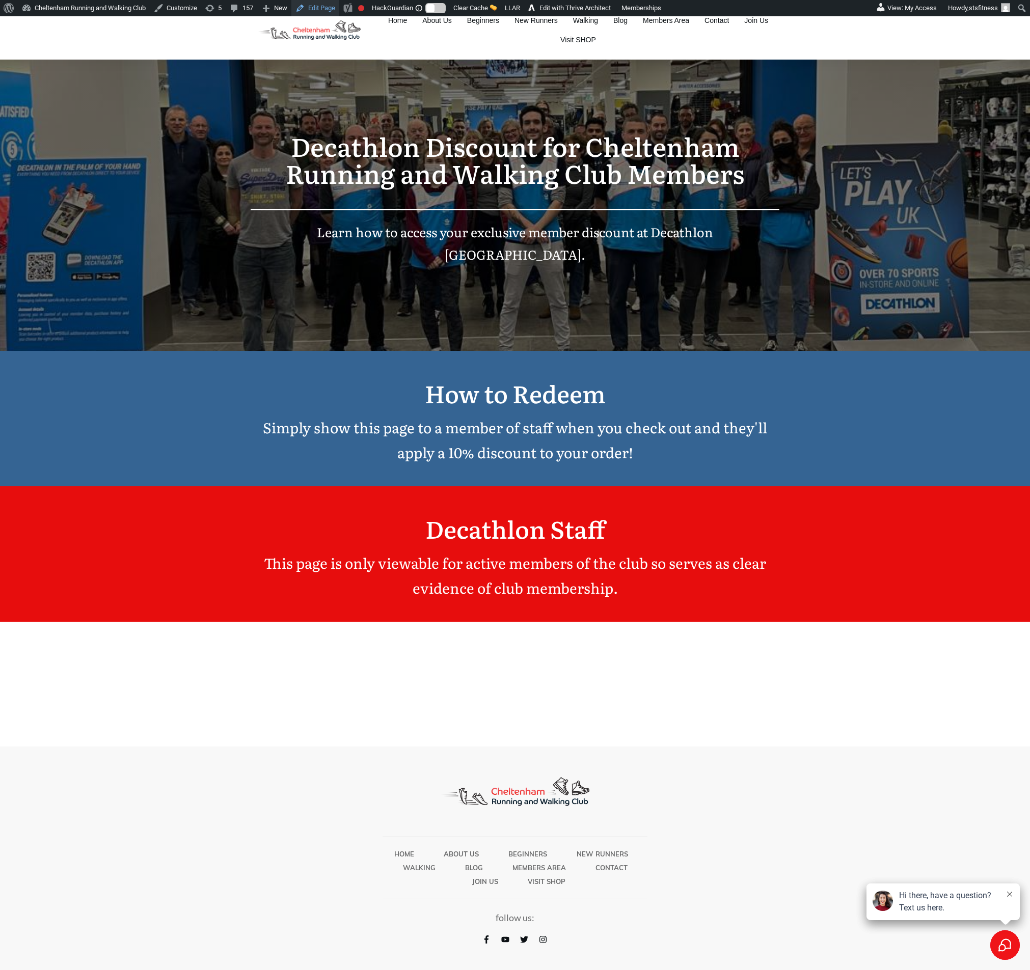 This screenshot has height=970, width=1030. I want to click on div: Focus keyphrase not set, so click(361, 8).